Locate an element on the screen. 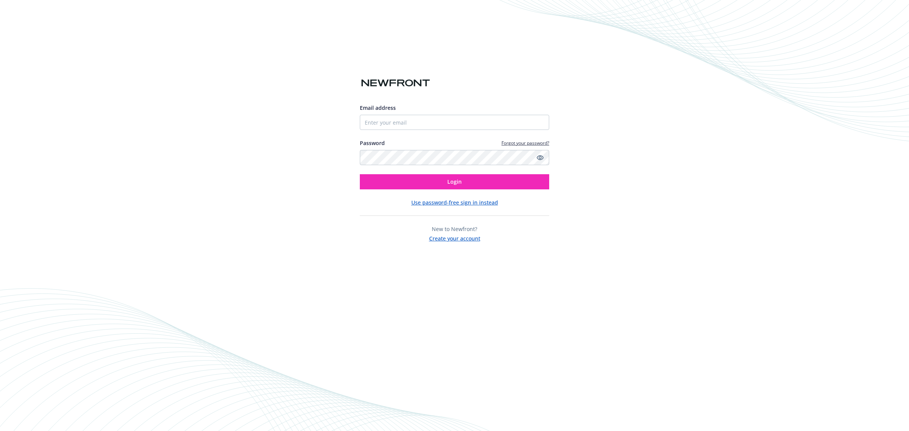 This screenshot has width=909, height=431. a: Show password is located at coordinates (540, 158).